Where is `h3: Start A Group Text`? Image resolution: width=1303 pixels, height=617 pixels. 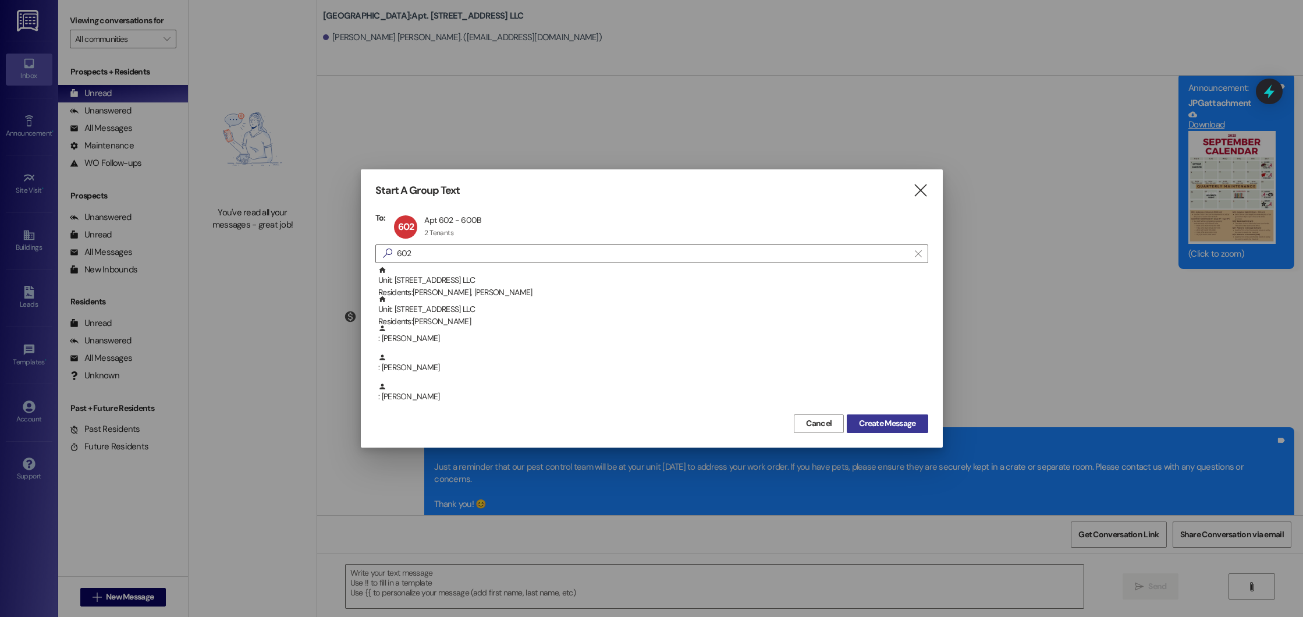 h3: Start A Group Text is located at coordinates (418, 190).